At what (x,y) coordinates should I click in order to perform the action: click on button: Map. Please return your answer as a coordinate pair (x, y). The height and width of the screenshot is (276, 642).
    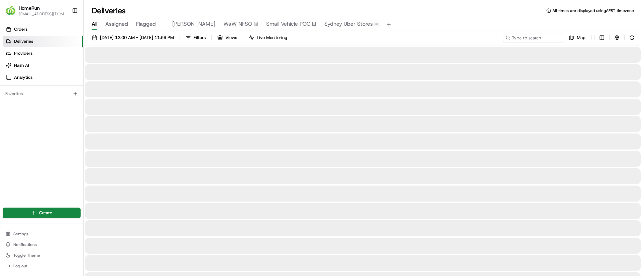
    Looking at the image, I should click on (577, 38).